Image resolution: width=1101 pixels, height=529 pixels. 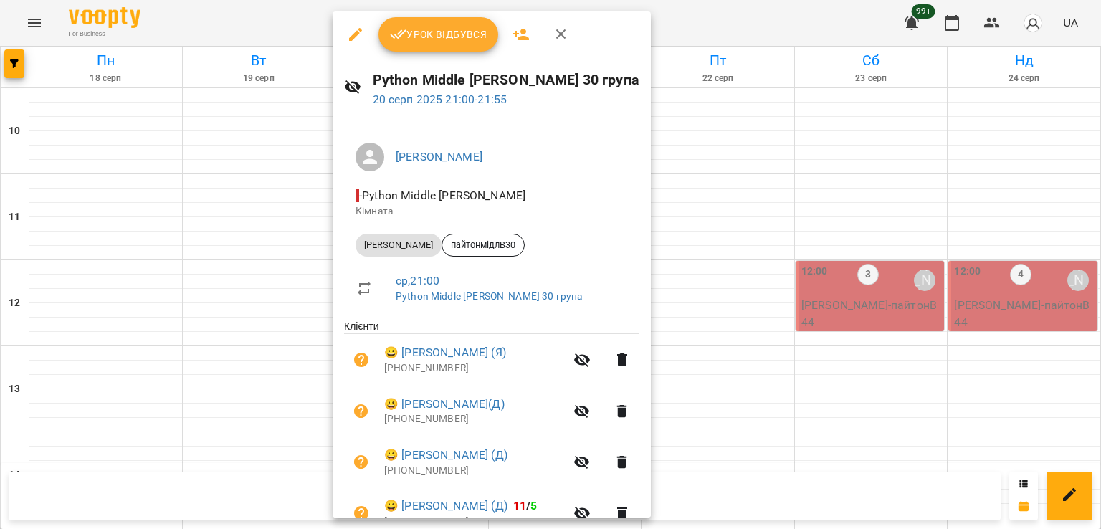 I want to click on p: Кімната, so click(x=492, y=212).